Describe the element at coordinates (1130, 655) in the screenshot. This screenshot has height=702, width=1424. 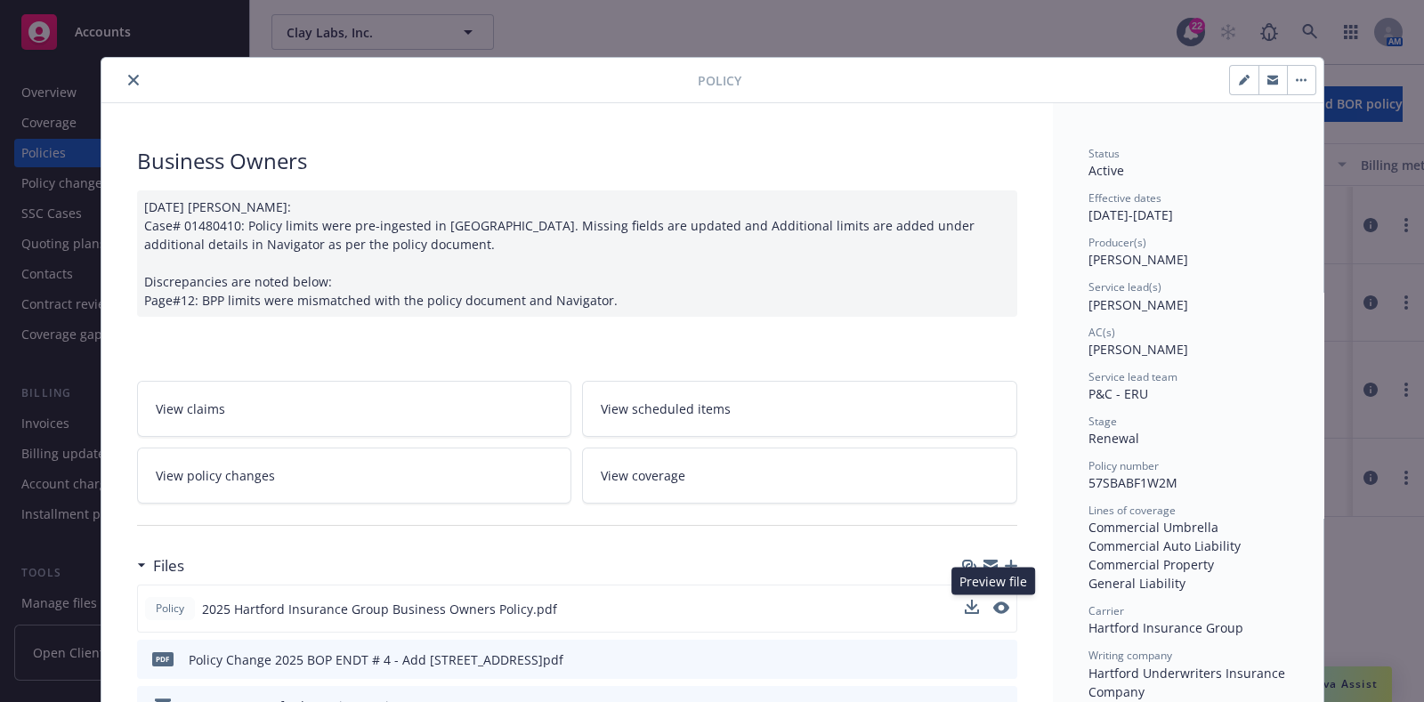
I see `span: Writing company` at that location.